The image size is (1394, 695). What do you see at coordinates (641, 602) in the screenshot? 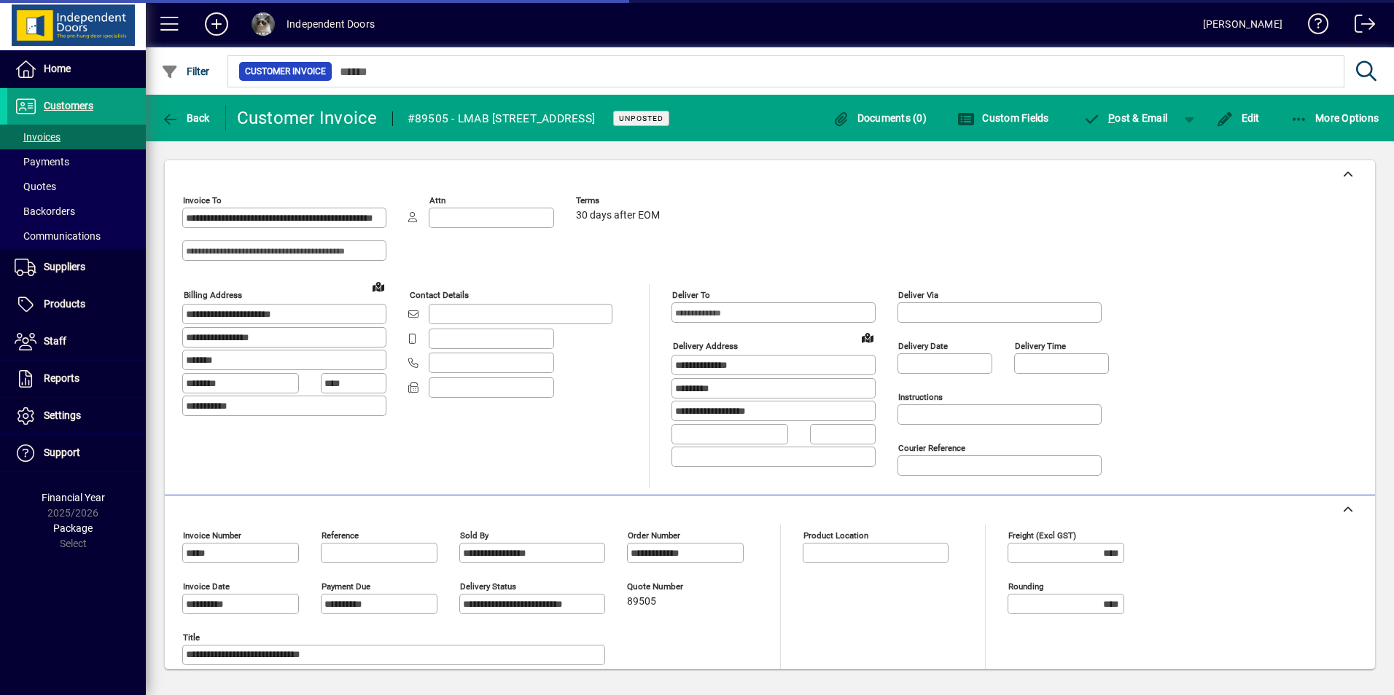
I see `span: 89505` at bounding box center [641, 602].